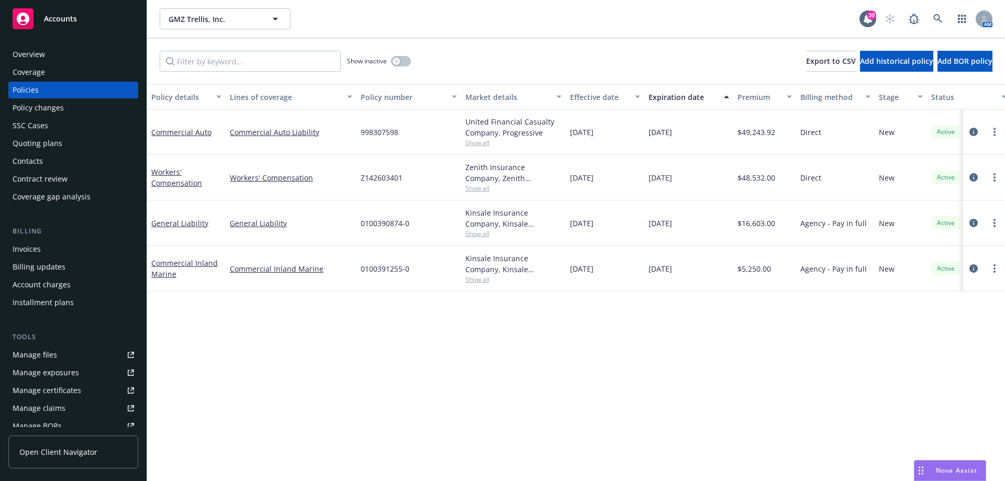 The width and height of the screenshot is (1005, 481). Describe the element at coordinates (896, 61) in the screenshot. I see `button: Add historical policy` at that location.